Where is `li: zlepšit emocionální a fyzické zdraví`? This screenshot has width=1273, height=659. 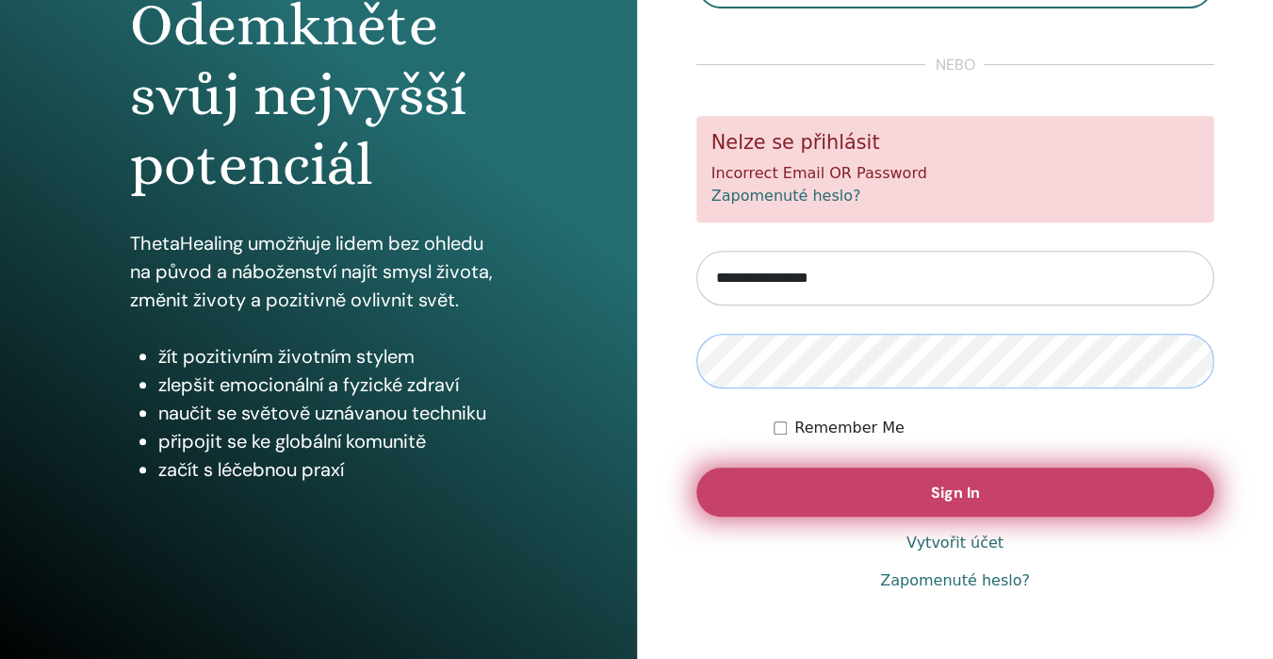 li: zlepšit emocionální a fyzické zdraví is located at coordinates (333, 385).